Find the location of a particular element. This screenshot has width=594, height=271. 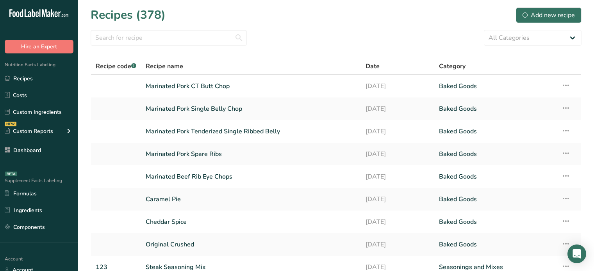

button: Hire an Expert is located at coordinates (39, 46).